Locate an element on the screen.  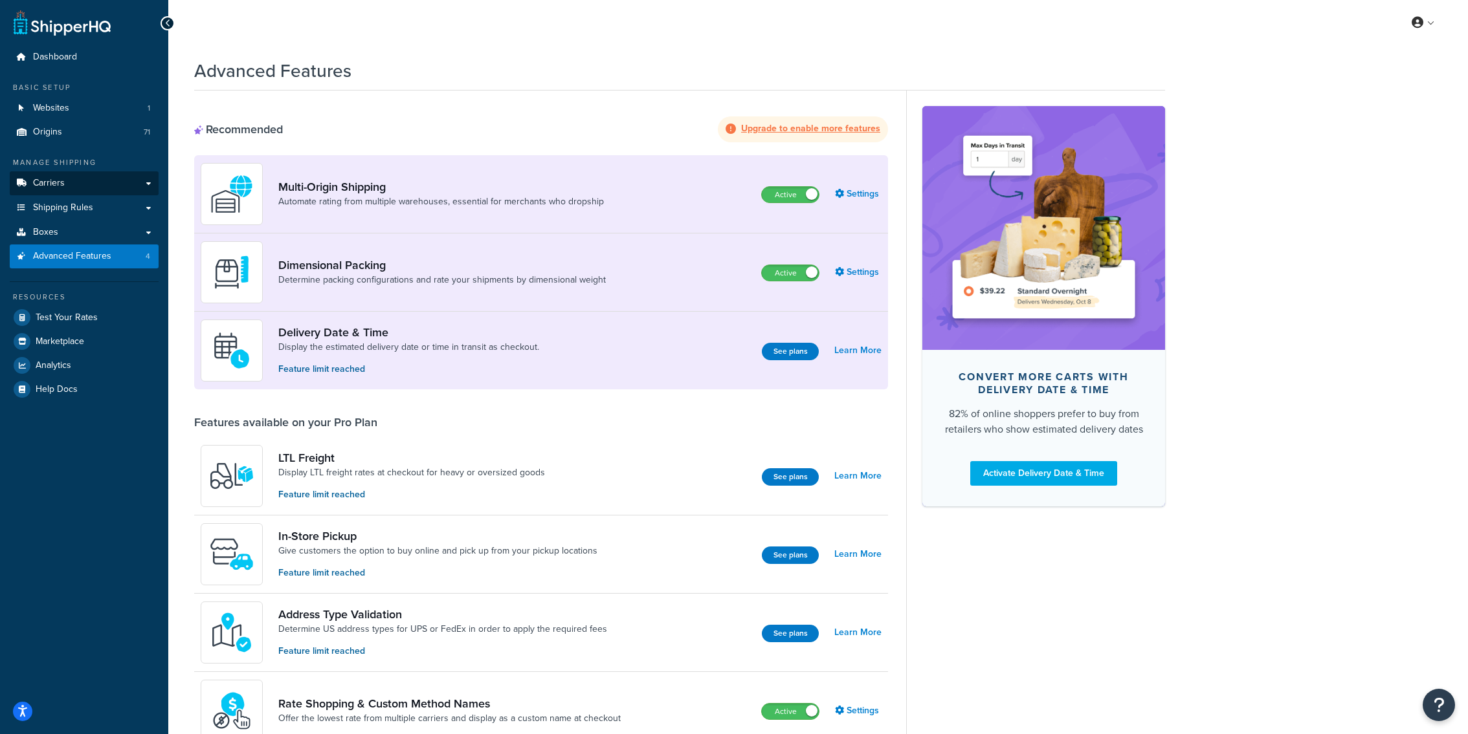
span: 1 is located at coordinates (149, 108).